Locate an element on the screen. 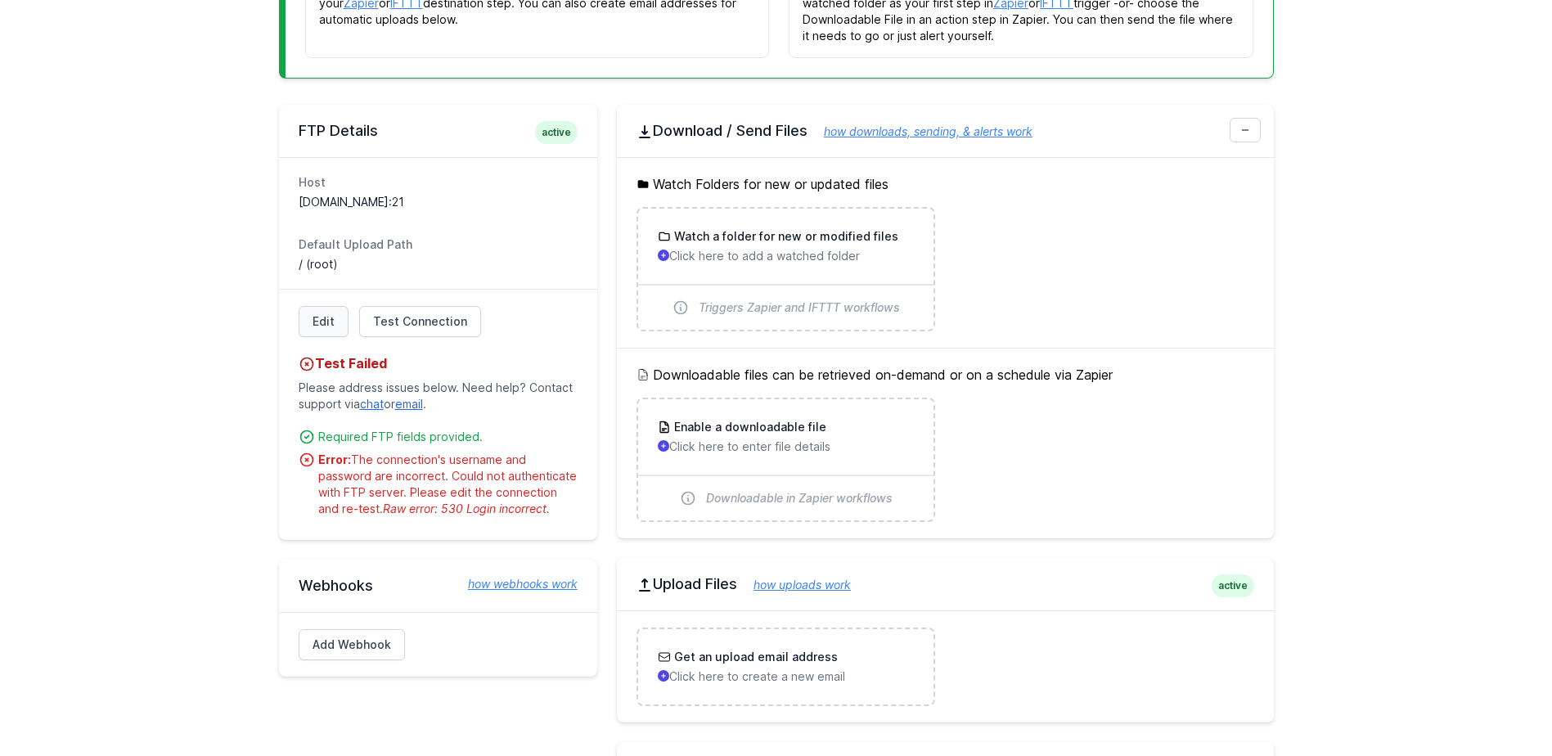 The image size is (1552, 756). a: Add Webhook is located at coordinates (352, 645).